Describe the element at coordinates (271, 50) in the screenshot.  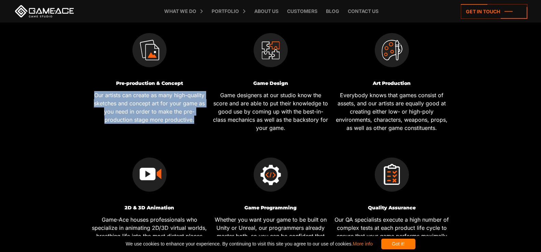
I see `img: Console game design icon` at that location.